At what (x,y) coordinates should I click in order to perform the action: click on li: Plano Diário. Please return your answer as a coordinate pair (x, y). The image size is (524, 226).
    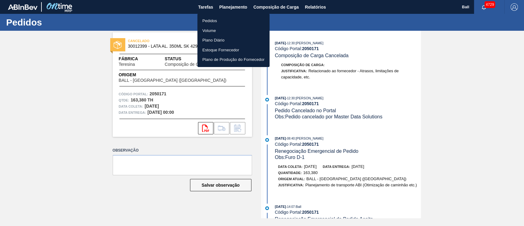
    Looking at the image, I should click on (233, 40).